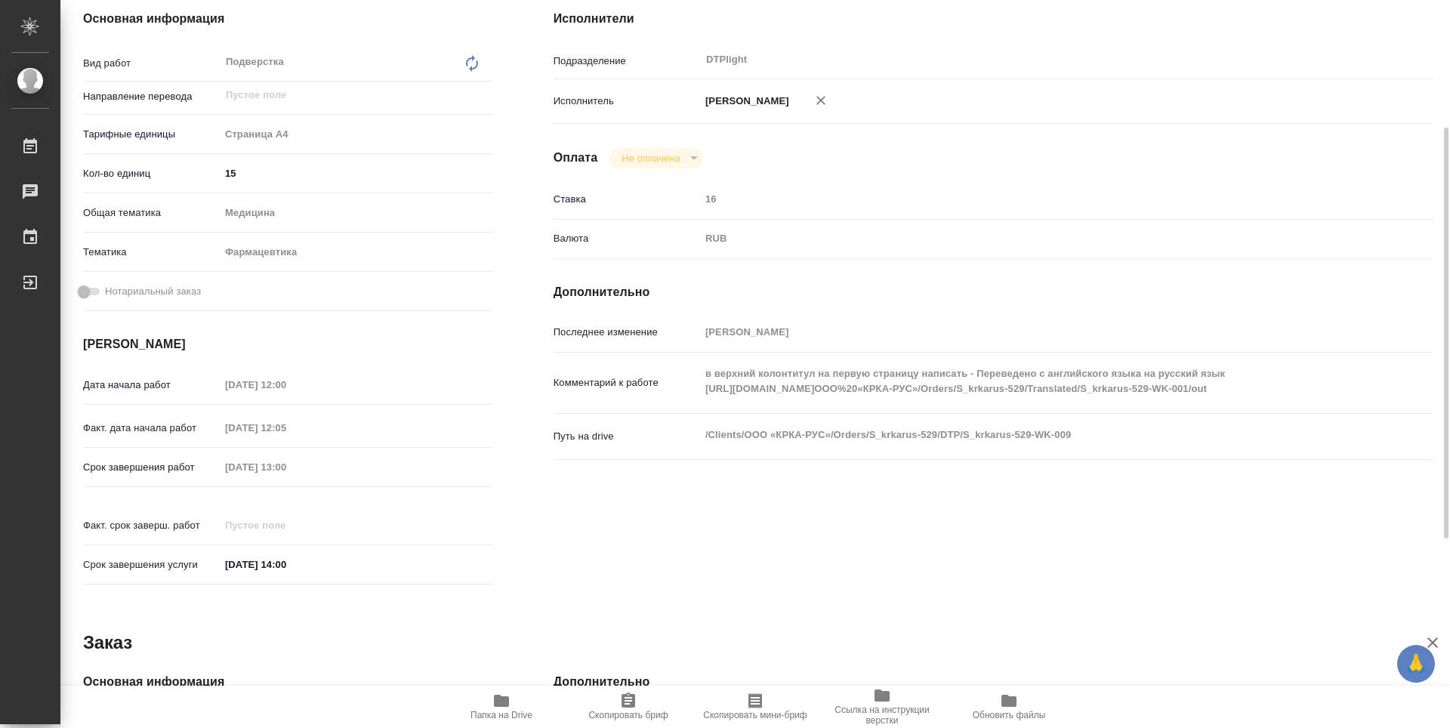  I want to click on p: Исполнитель, so click(627, 101).